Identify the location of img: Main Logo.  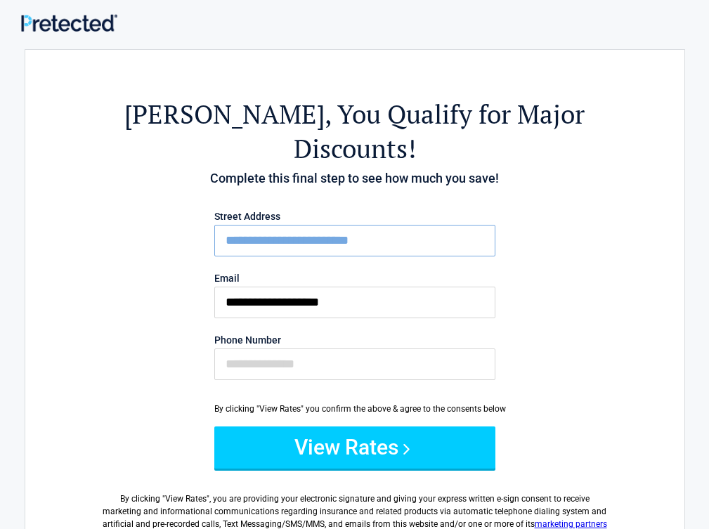
(69, 22).